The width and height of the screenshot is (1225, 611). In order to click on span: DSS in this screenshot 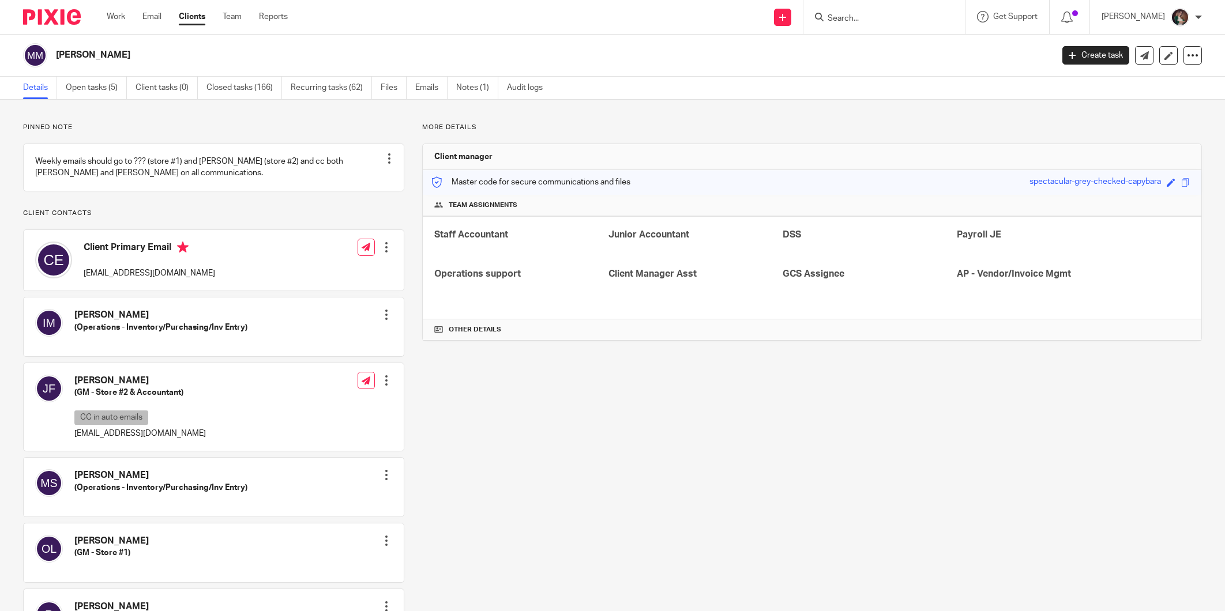, I will do `click(792, 235)`.